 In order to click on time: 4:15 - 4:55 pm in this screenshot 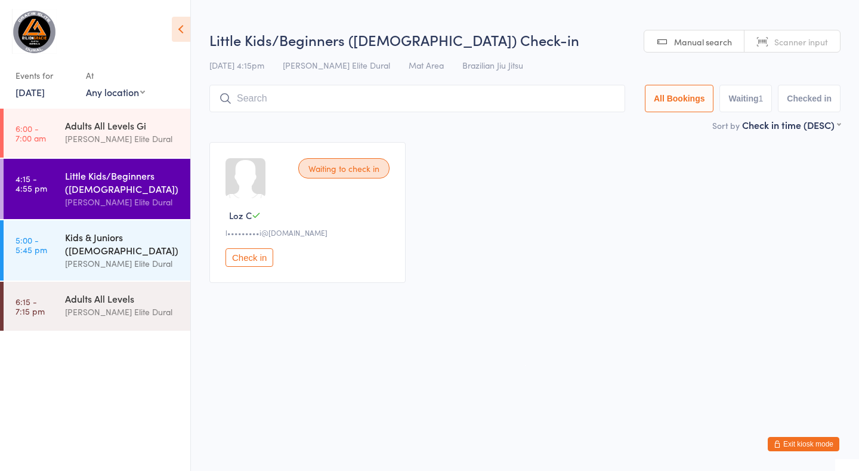, I will do `click(31, 183)`.